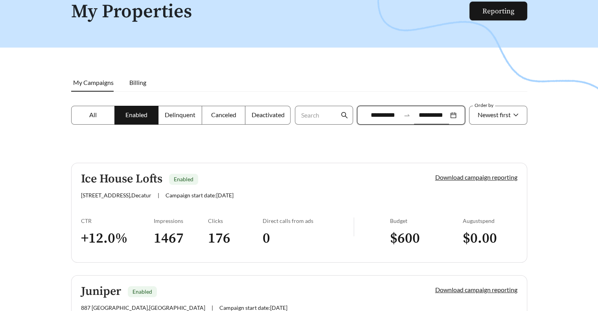  I want to click on div: Direct calls from ads, so click(308, 220).